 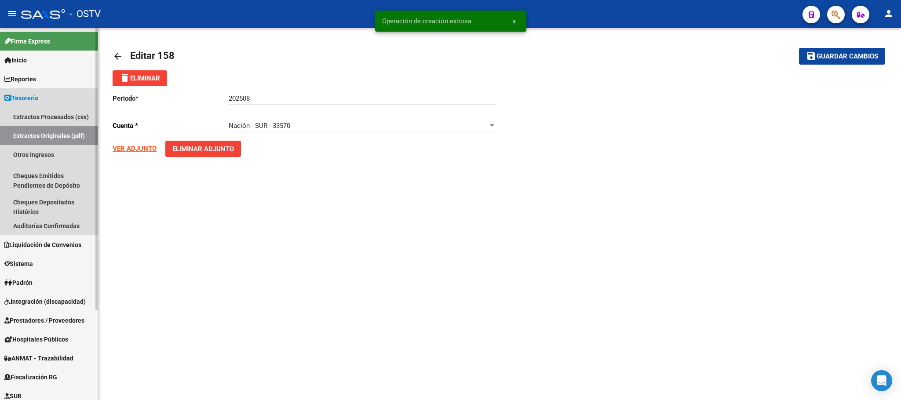 I want to click on strong: VER ADJUNTO, so click(x=135, y=149).